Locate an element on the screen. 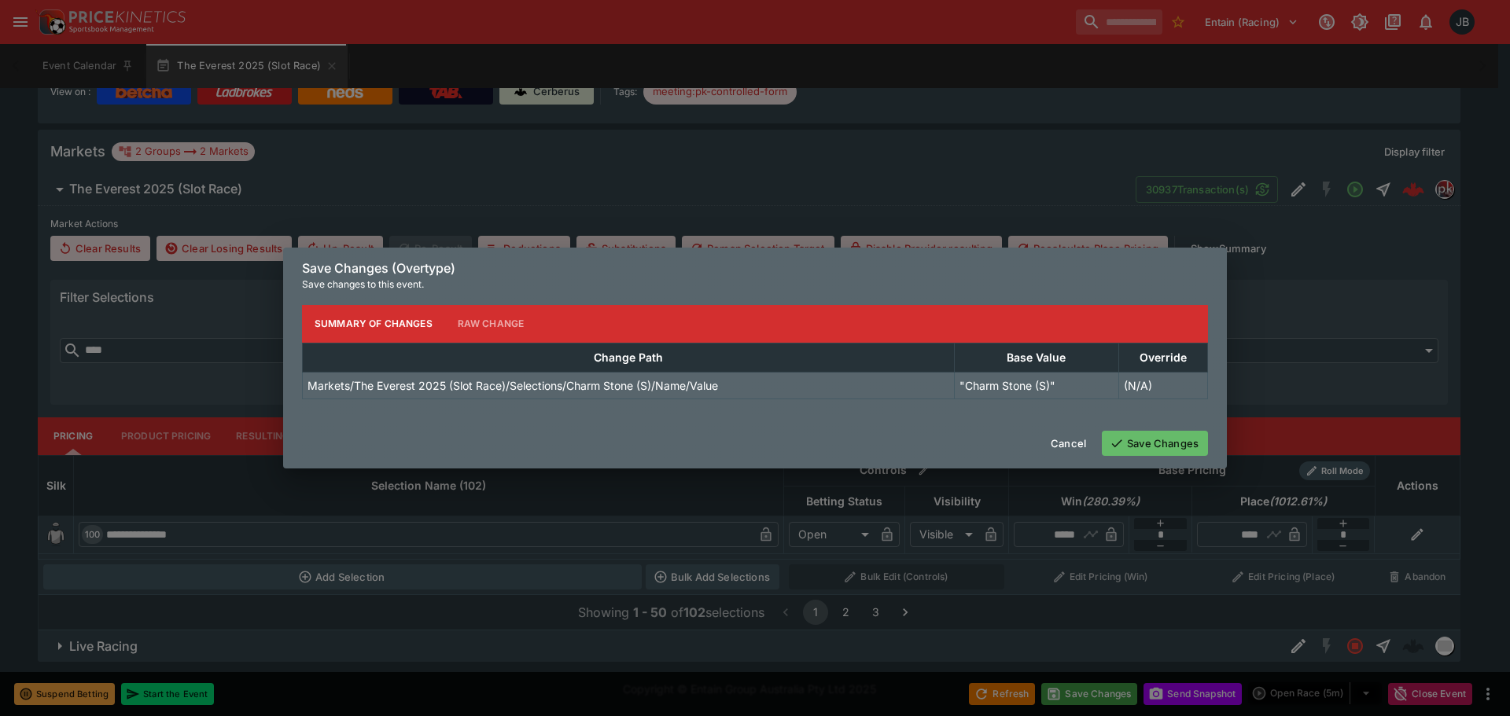 This screenshot has height=716, width=1510. p: Markets/The Everest 2025 (Slot Race)/Selections/Charm Stone (S)/Name/Value is located at coordinates (513, 385).